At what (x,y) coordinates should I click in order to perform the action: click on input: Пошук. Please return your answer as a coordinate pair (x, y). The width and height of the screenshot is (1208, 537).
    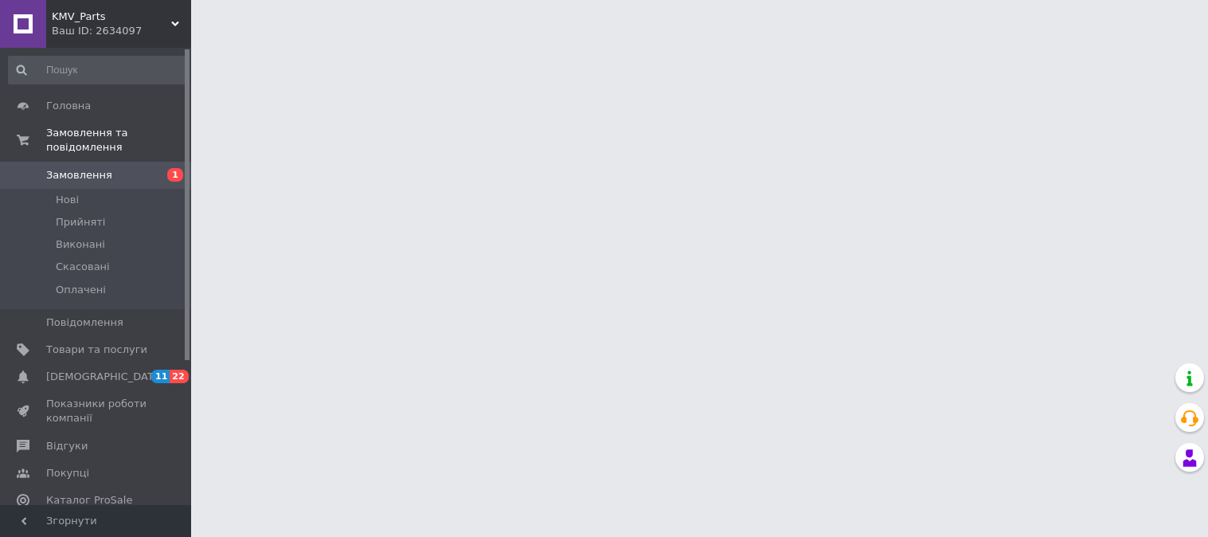
    Looking at the image, I should click on (98, 70).